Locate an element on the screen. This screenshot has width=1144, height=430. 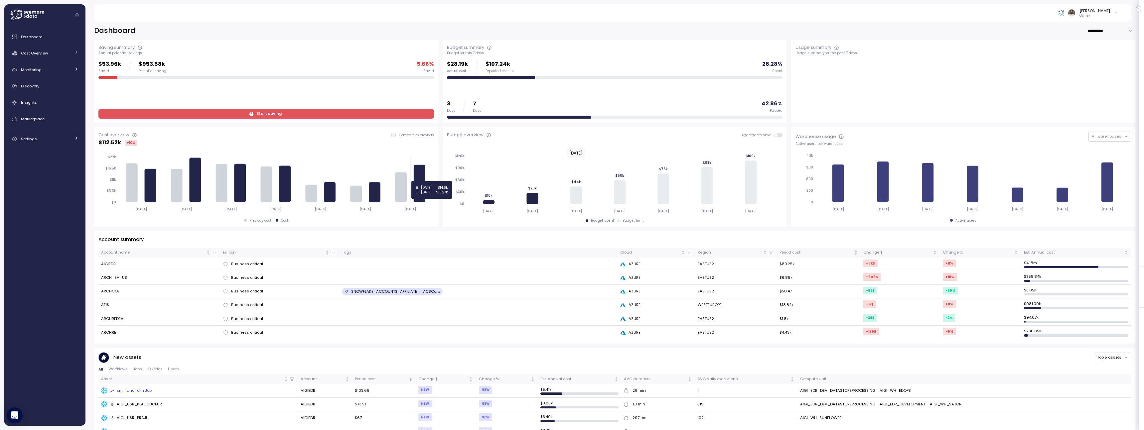
p: $953.58k is located at coordinates (152, 64).